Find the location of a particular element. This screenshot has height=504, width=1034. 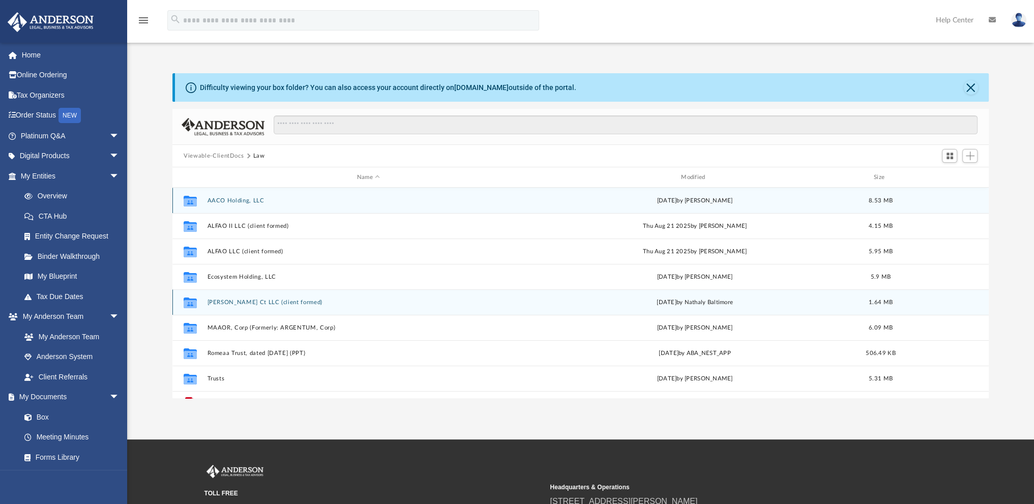

button: AACO Holding, LLC is located at coordinates (368, 200).